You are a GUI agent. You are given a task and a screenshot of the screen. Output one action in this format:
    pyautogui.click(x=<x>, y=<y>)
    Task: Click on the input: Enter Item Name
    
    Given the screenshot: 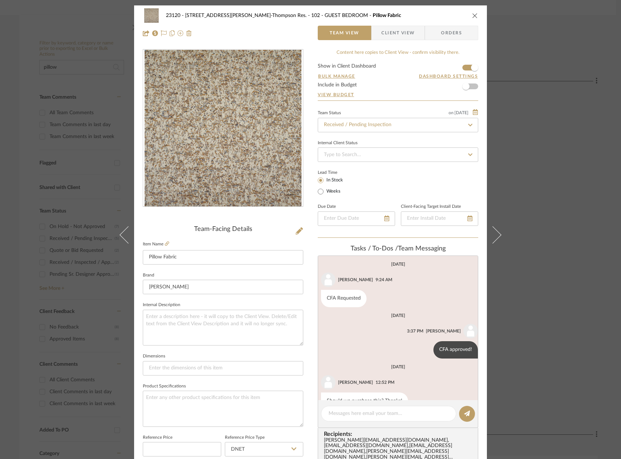 What is the action you would take?
    pyautogui.click(x=223, y=257)
    